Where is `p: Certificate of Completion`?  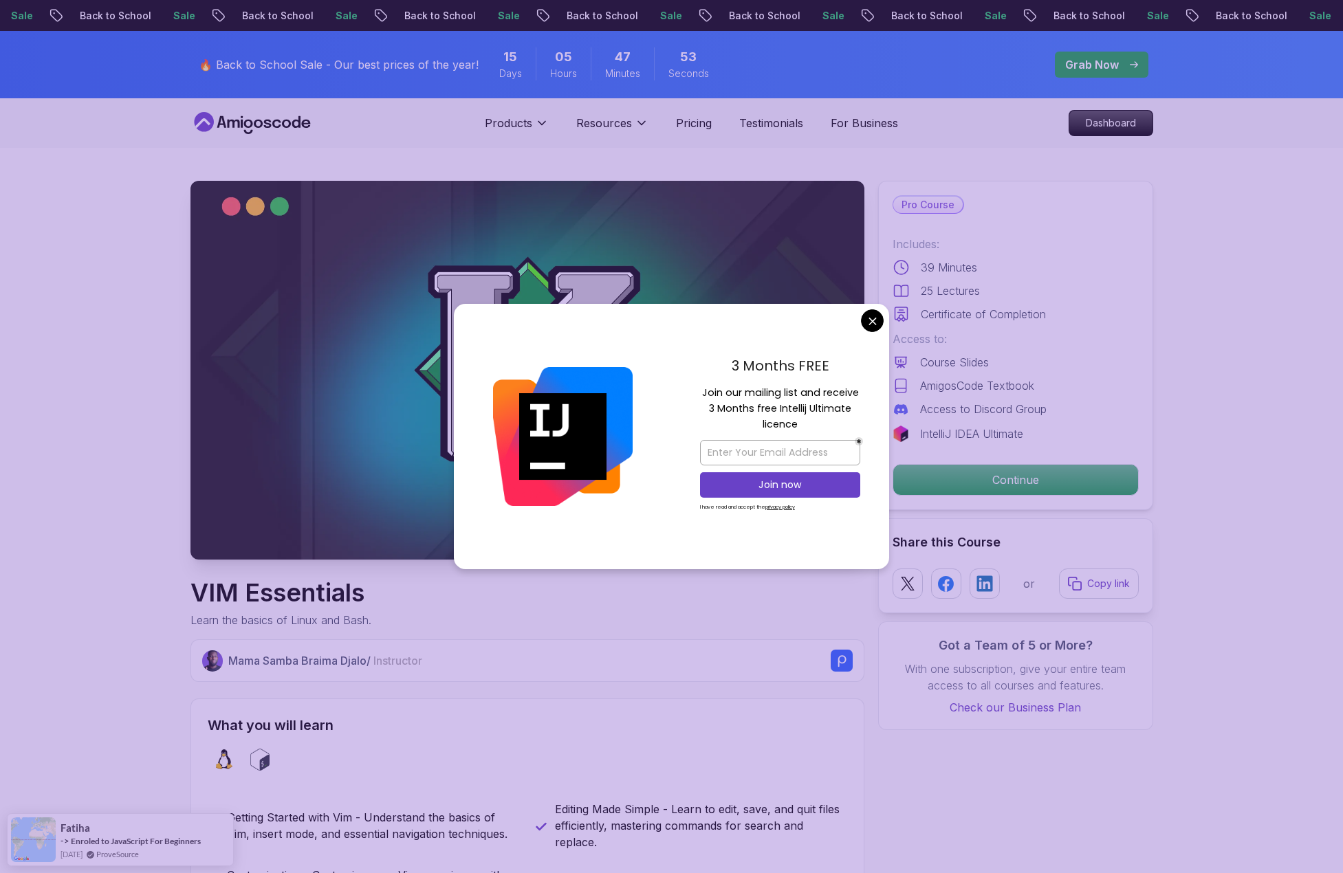
p: Certificate of Completion is located at coordinates (983, 314).